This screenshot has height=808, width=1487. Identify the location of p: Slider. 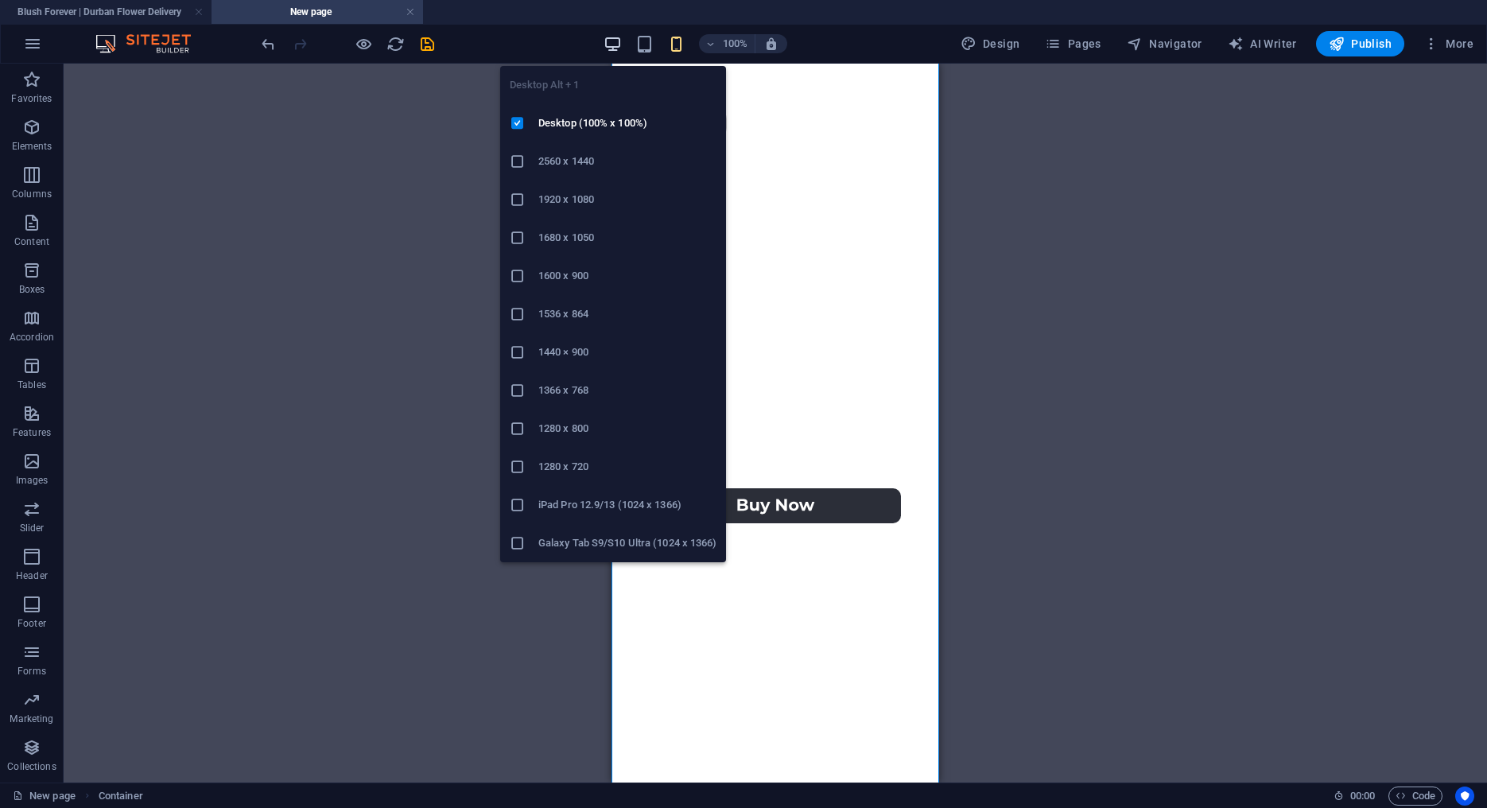
(32, 528).